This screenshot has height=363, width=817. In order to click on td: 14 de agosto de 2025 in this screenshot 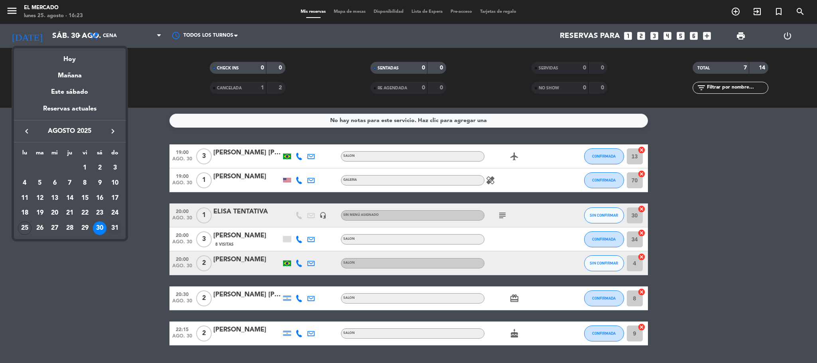, I will do `click(70, 198)`.